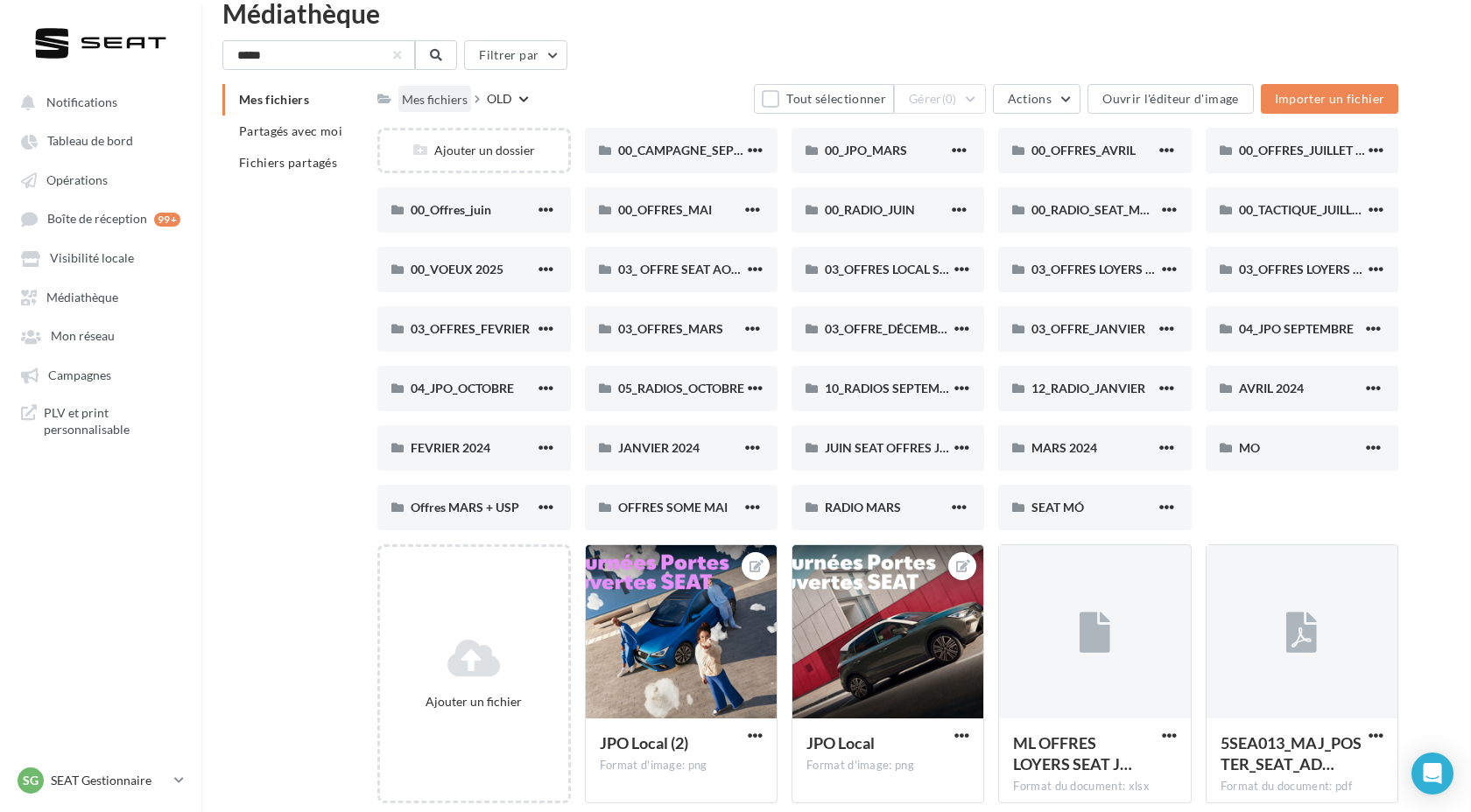 Image resolution: width=1471 pixels, height=812 pixels. What do you see at coordinates (949, 99) in the screenshot?
I see `span: (0)` at bounding box center [949, 99].